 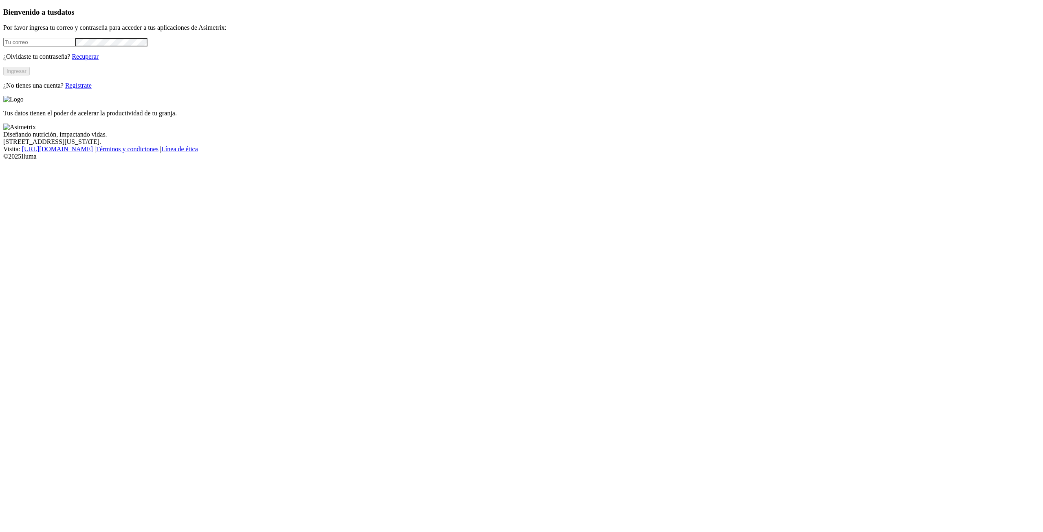 I want to click on a: Regístrate, so click(x=78, y=85).